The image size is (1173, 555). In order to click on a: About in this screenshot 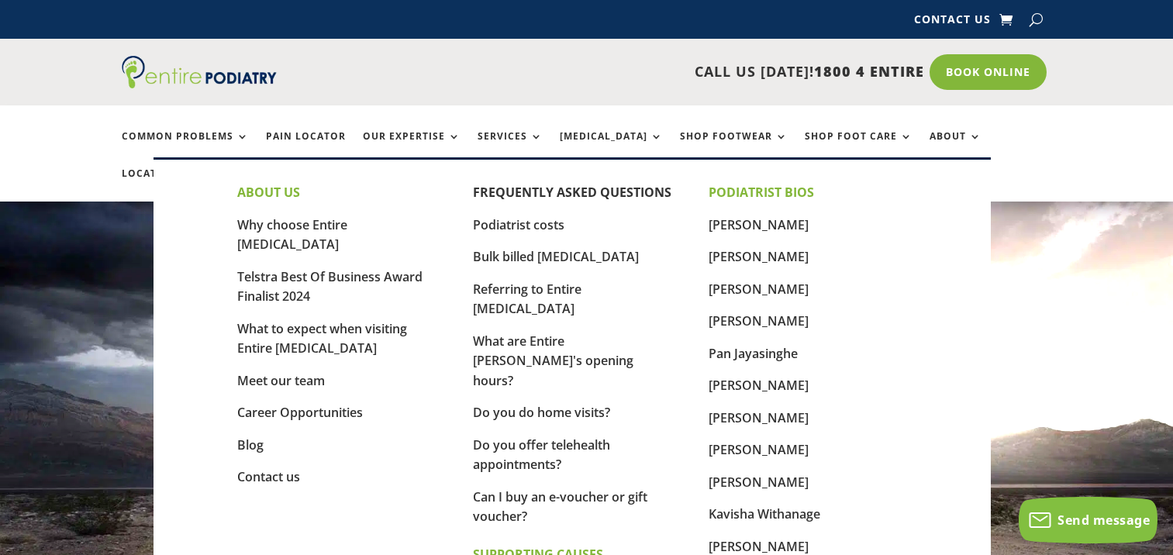, I will do `click(955, 147)`.